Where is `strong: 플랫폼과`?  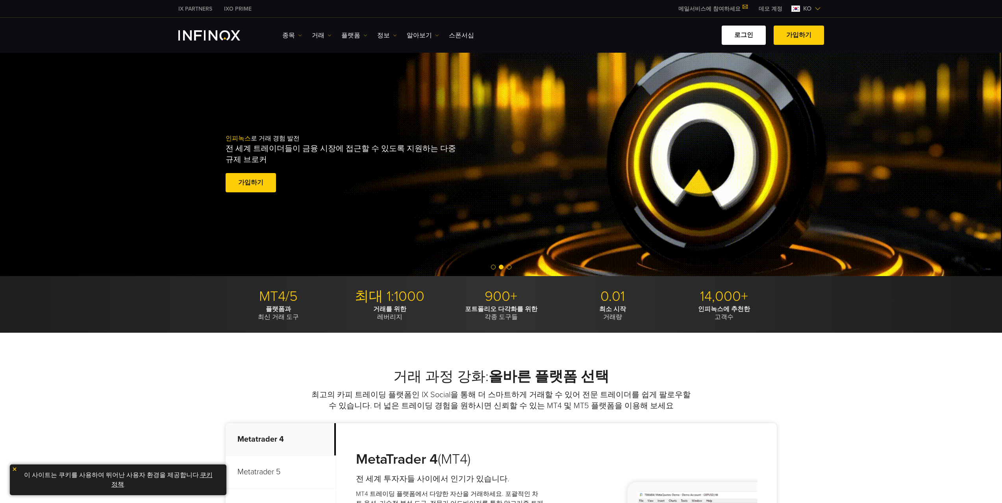 strong: 플랫폼과 is located at coordinates (278, 309).